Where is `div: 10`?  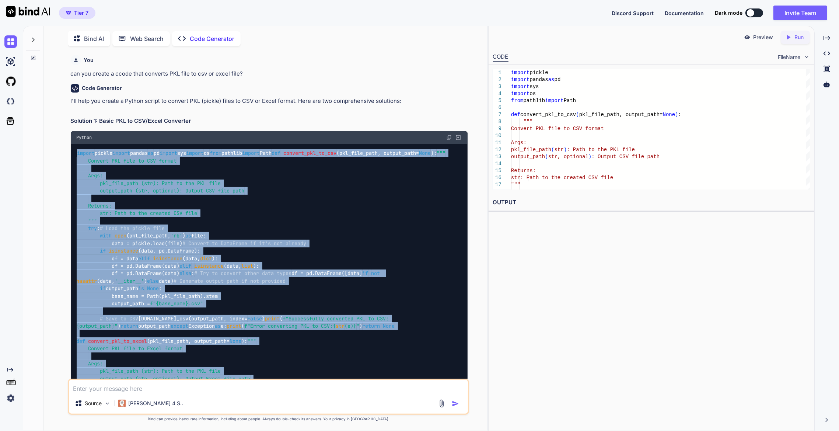 div: 10 is located at coordinates (497, 136).